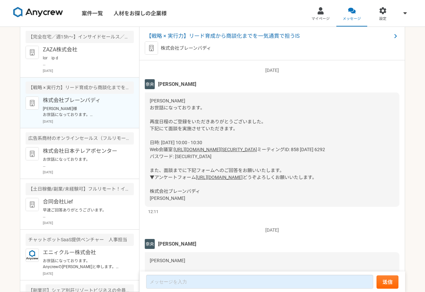  I want to click on p: lor ip d sitametcons。 ADIPiscingelitse。 do、eiusmodtemporincididuntutlaboreetdo。 magnaaliquaenimad..., so click(84, 61).